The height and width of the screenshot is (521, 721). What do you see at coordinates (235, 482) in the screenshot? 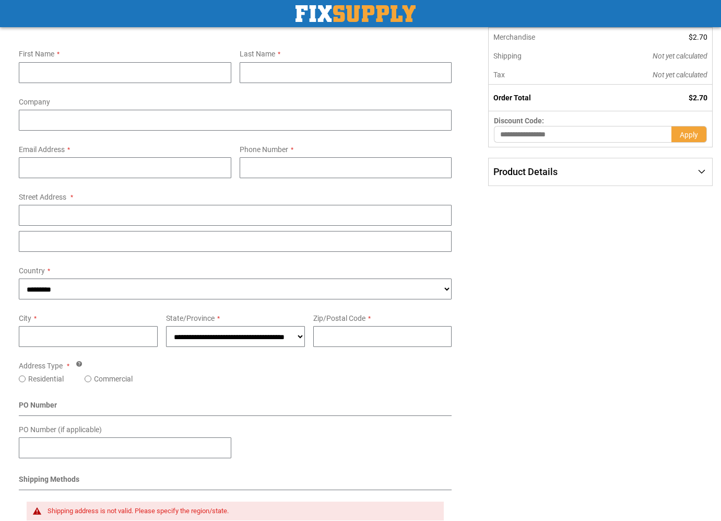
I see `div: Shipping Methods` at bounding box center [235, 482].